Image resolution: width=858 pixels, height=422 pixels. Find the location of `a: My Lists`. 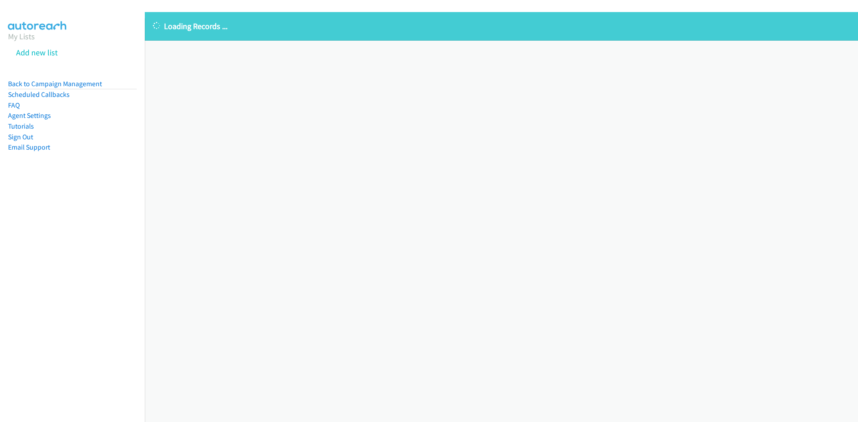

a: My Lists is located at coordinates (21, 36).